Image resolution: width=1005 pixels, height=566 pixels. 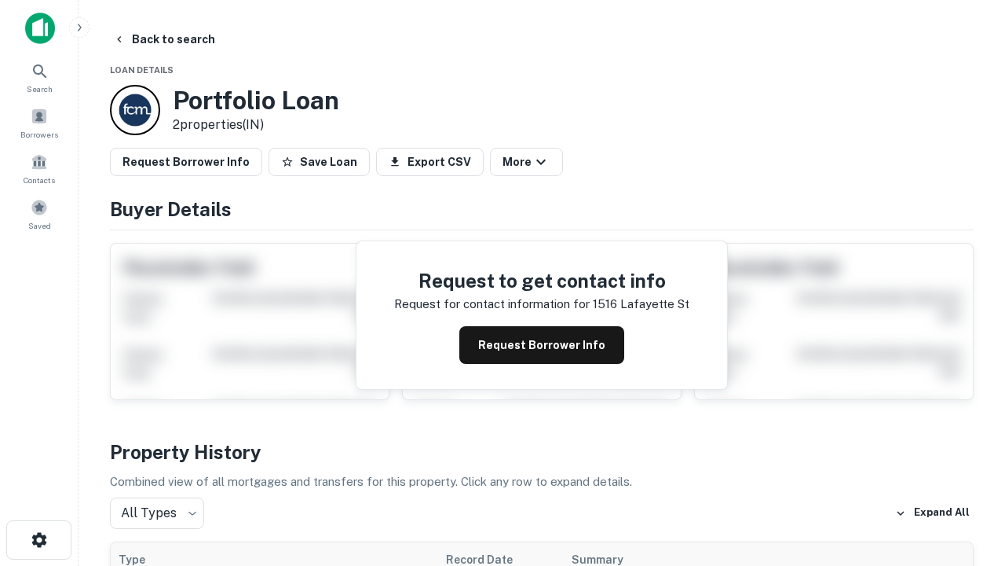 What do you see at coordinates (542, 209) in the screenshot?
I see `h4: Buyer Details` at bounding box center [542, 209].